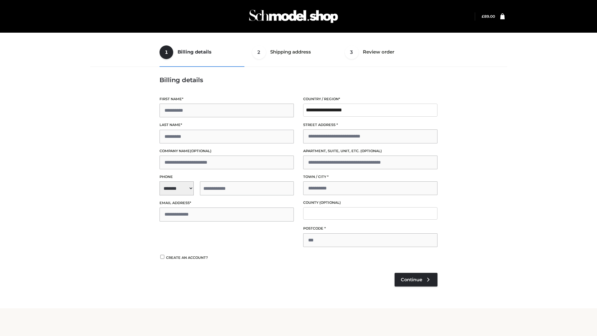  Describe the element at coordinates (371, 151) in the screenshot. I see `label: Apartment, suite, unit, etc.` at that location.